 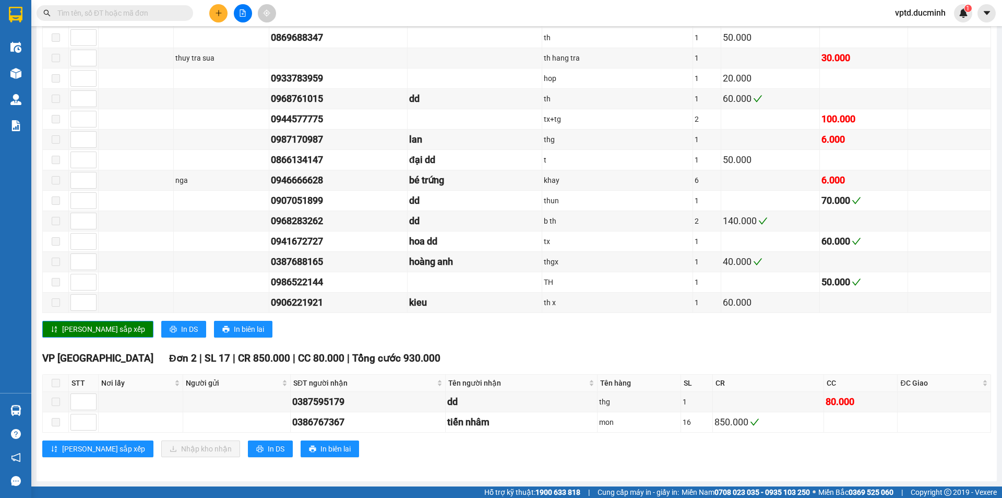 What do you see at coordinates (338, 262) in the screenshot?
I see `div: 0387688165` at bounding box center [338, 262].